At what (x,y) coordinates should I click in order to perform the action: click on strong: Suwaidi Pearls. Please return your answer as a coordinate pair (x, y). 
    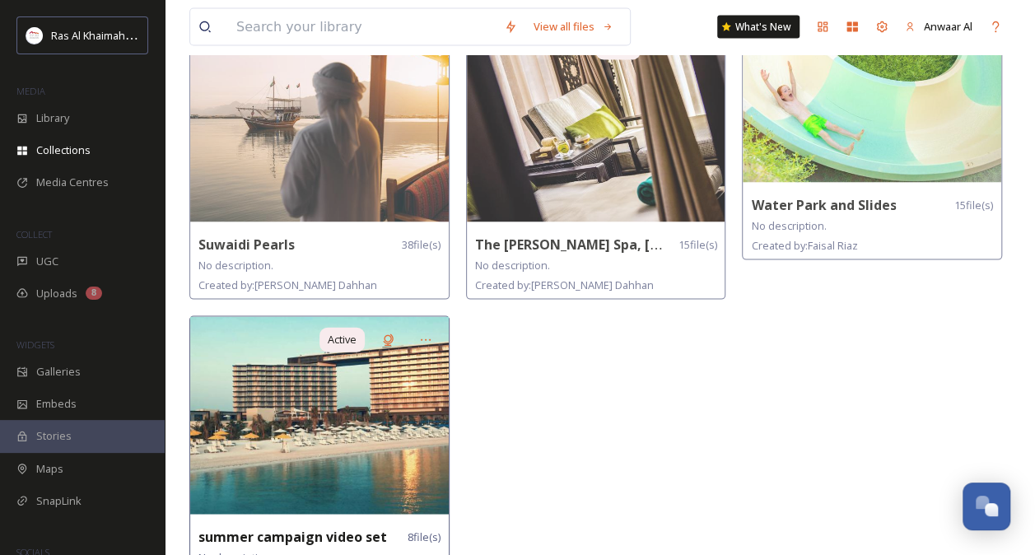
    Looking at the image, I should click on (246, 245).